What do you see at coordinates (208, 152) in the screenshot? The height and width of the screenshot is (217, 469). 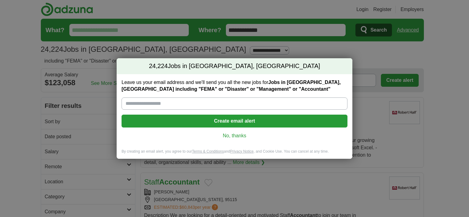 I see `a: Terms & Conditions` at bounding box center [208, 152].